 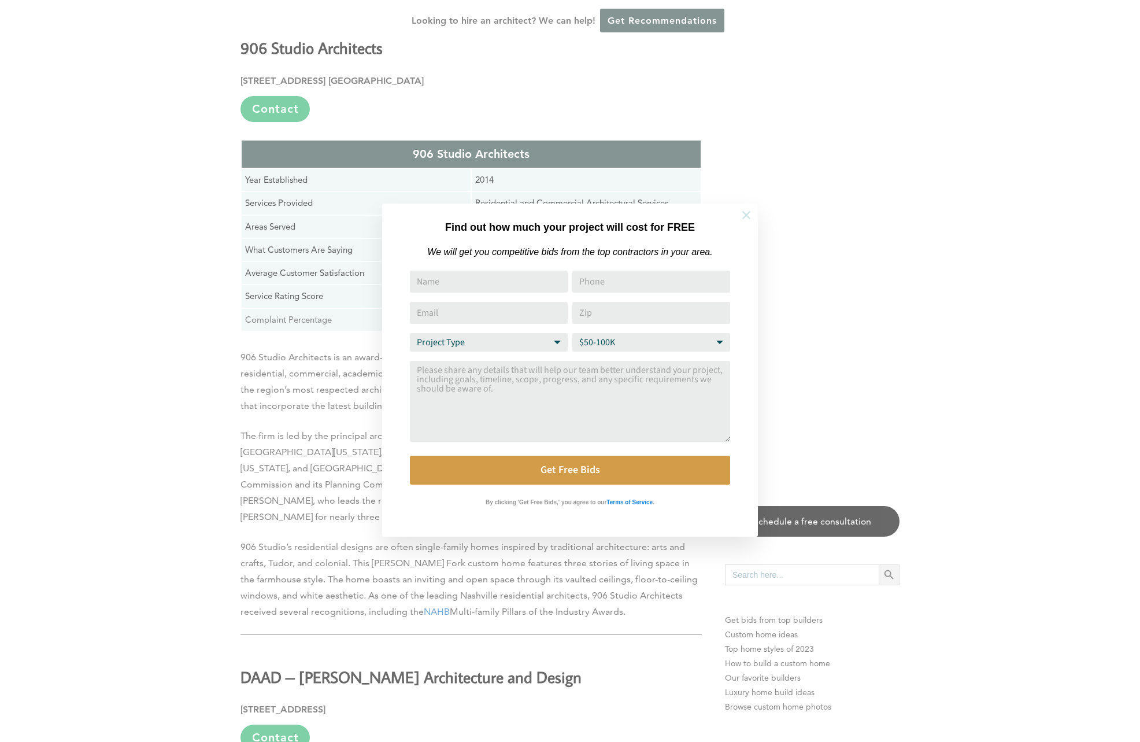 What do you see at coordinates (630, 501) in the screenshot?
I see `a: Terms of Service` at bounding box center [630, 501].